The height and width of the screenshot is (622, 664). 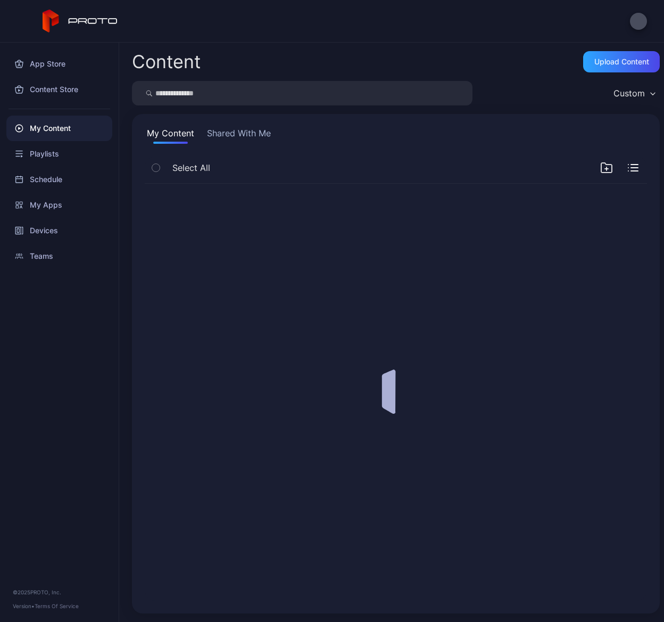 What do you see at coordinates (634, 93) in the screenshot?
I see `button: Custom` at bounding box center [634, 93].